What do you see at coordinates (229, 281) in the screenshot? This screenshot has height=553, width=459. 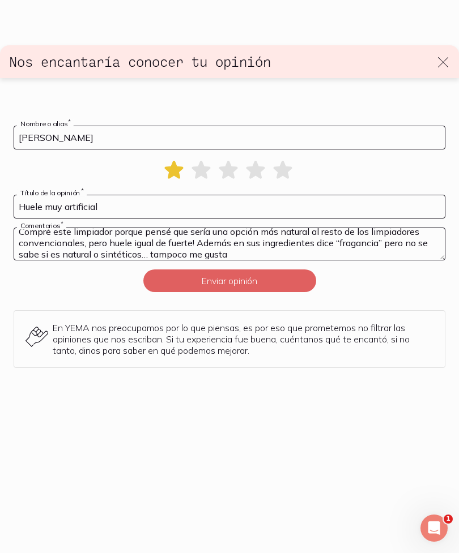 I see `button: Enviar opinión` at bounding box center [229, 281].